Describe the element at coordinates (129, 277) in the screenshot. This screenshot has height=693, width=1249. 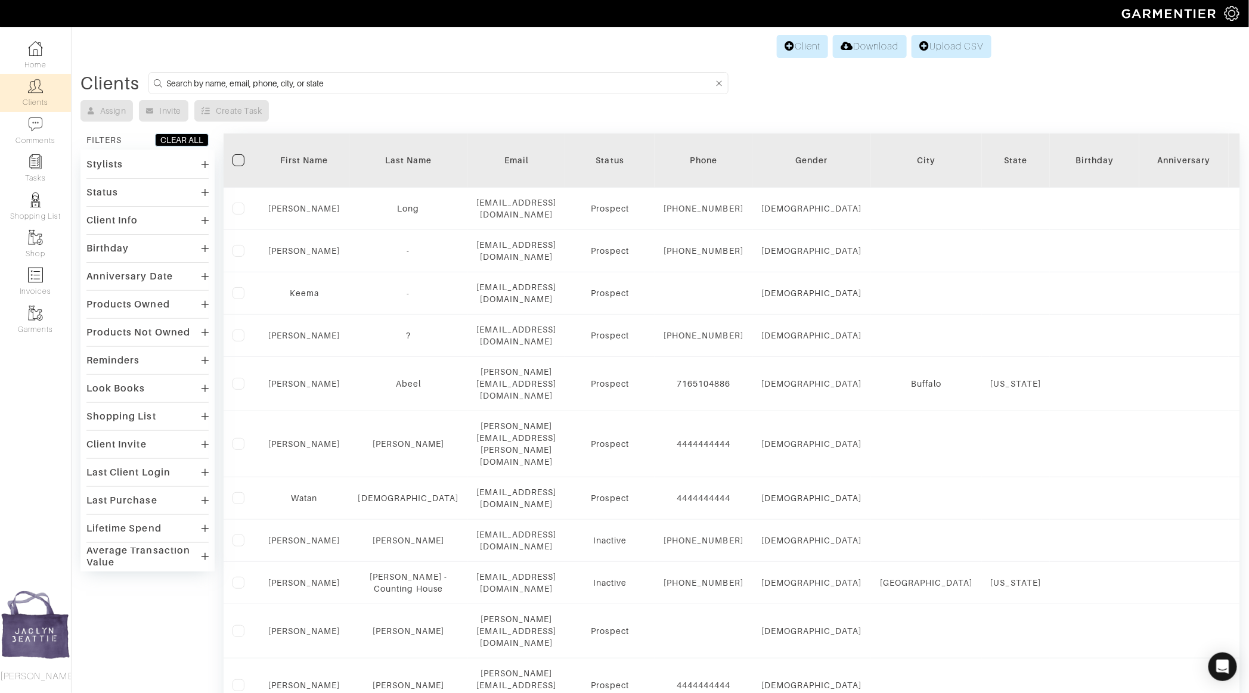
I see `div: Anniversary Date` at that location.